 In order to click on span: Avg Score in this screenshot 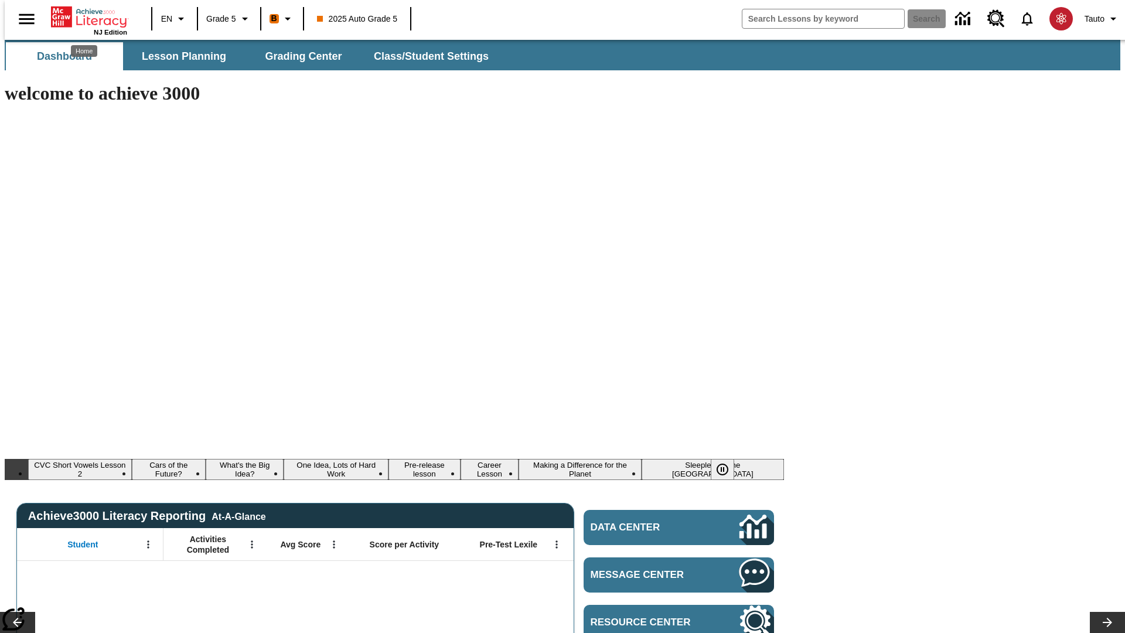, I will do `click(300, 544)`.